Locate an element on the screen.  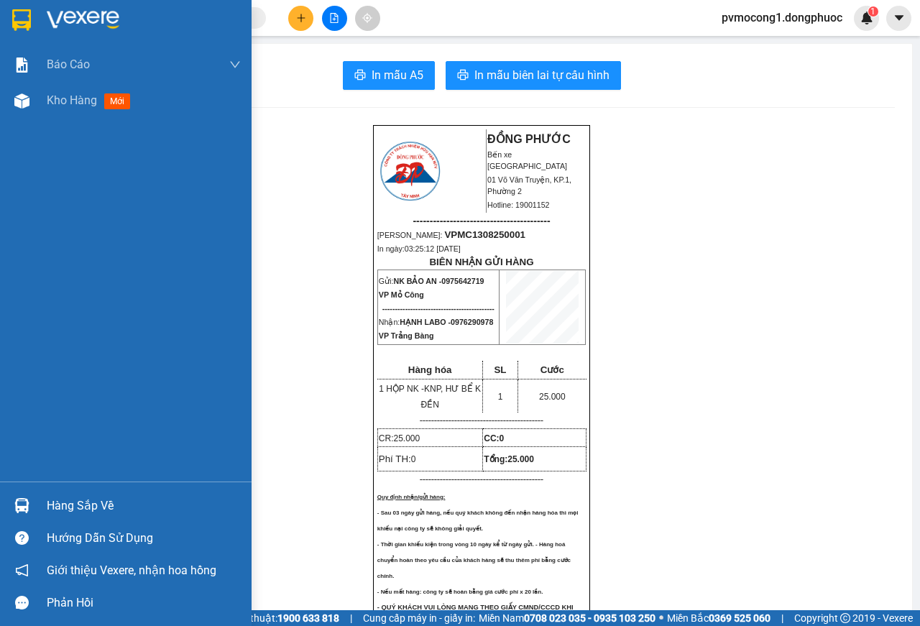
span: pvmocong1.dongphuoc is located at coordinates (782, 17).